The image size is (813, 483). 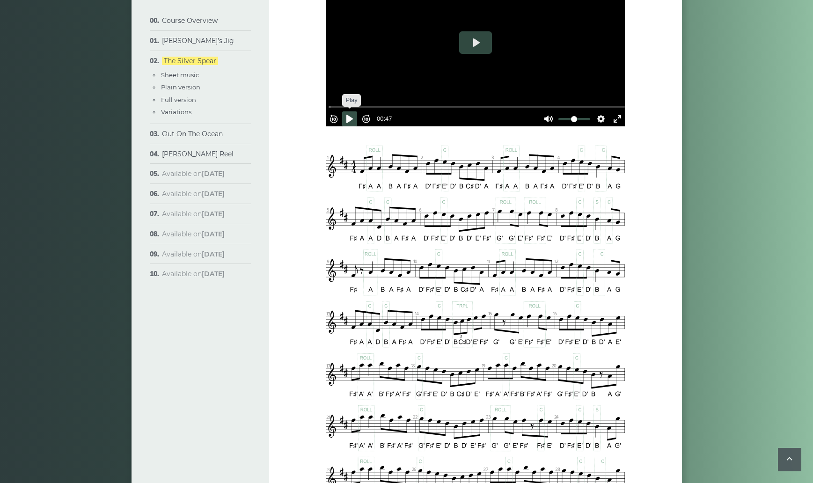 What do you see at coordinates (192, 134) in the screenshot?
I see `a: Out On The Ocean` at bounding box center [192, 134].